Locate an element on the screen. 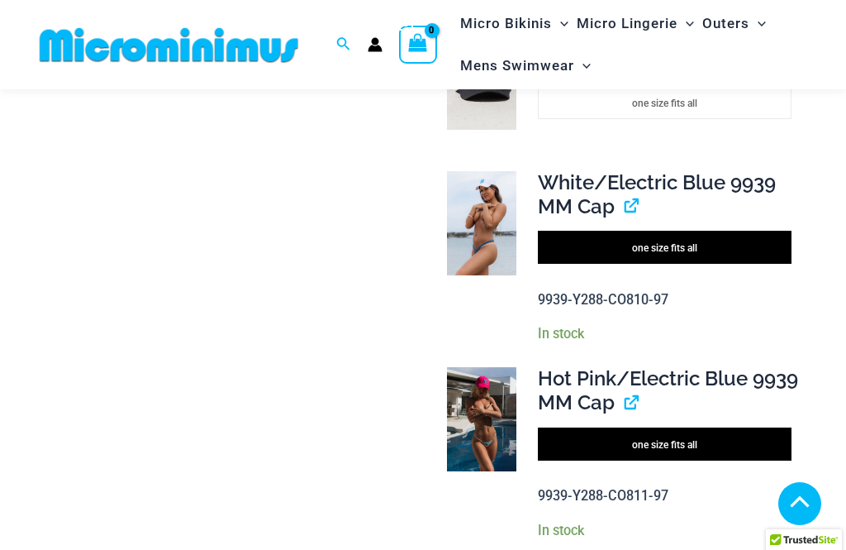  img: Rebel Cap White Electric Blue 9939 Cap is located at coordinates (482, 223).